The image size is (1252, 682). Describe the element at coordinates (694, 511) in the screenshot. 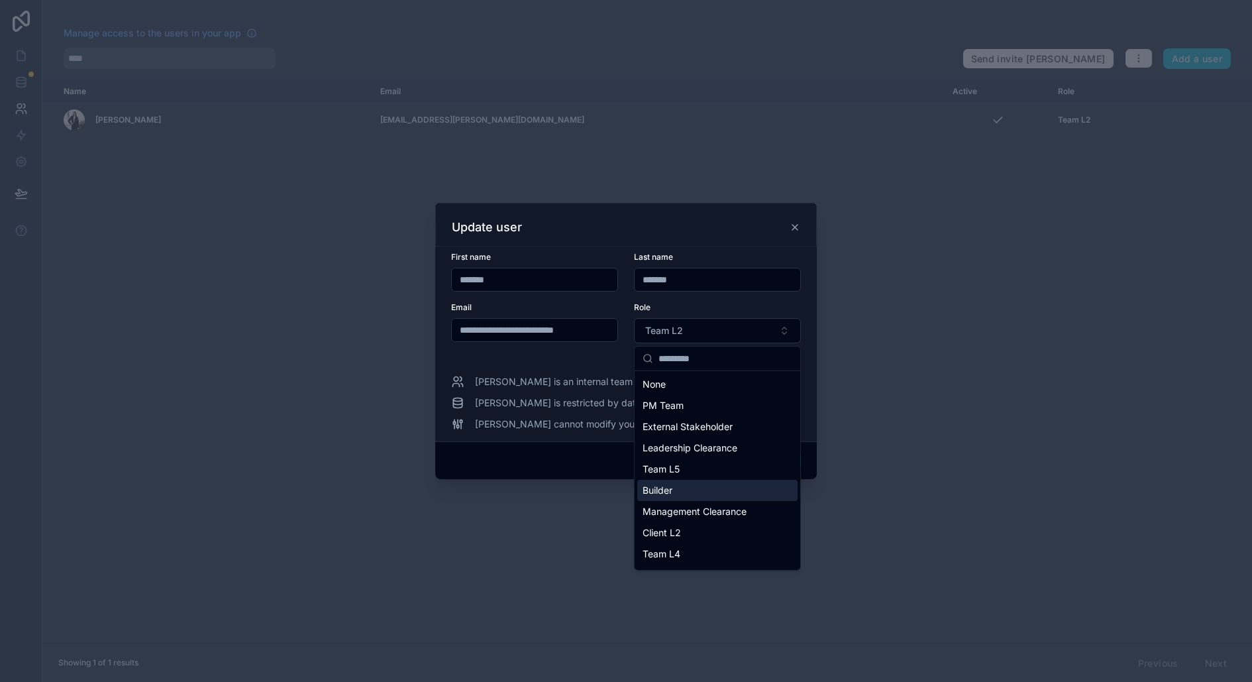

I see `span: Management Clearance` at that location.